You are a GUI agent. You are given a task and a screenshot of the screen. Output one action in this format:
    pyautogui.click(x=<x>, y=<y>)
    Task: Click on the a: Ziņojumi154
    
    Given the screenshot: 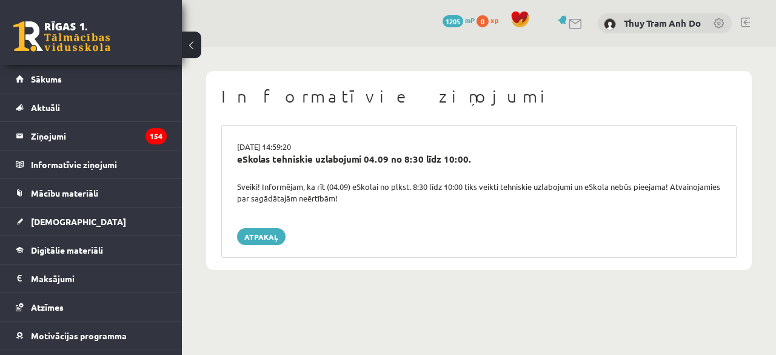 What is the action you would take?
    pyautogui.click(x=91, y=136)
    